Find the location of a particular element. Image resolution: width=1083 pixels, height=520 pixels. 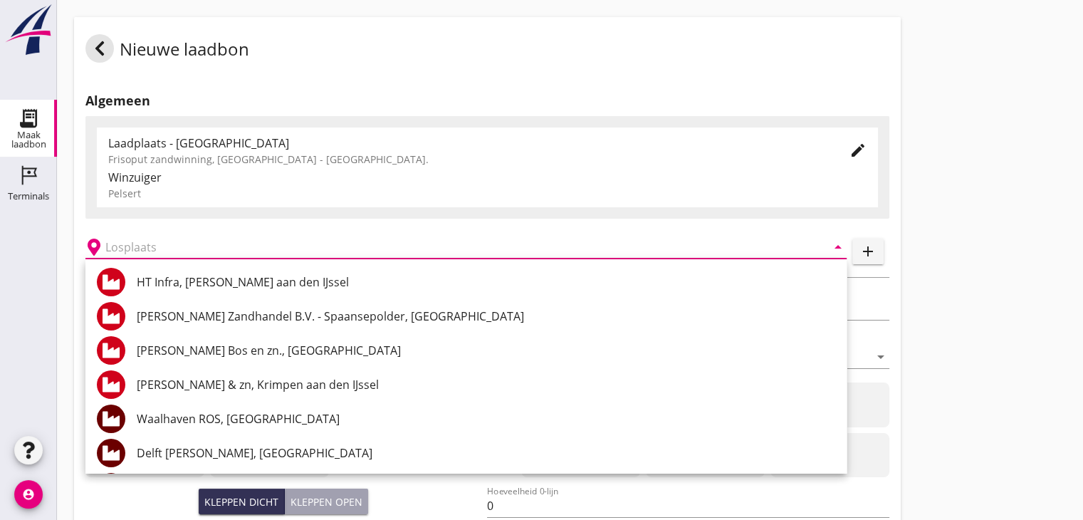

input: Hoeveelheid 0-lijn is located at coordinates (688, 506).